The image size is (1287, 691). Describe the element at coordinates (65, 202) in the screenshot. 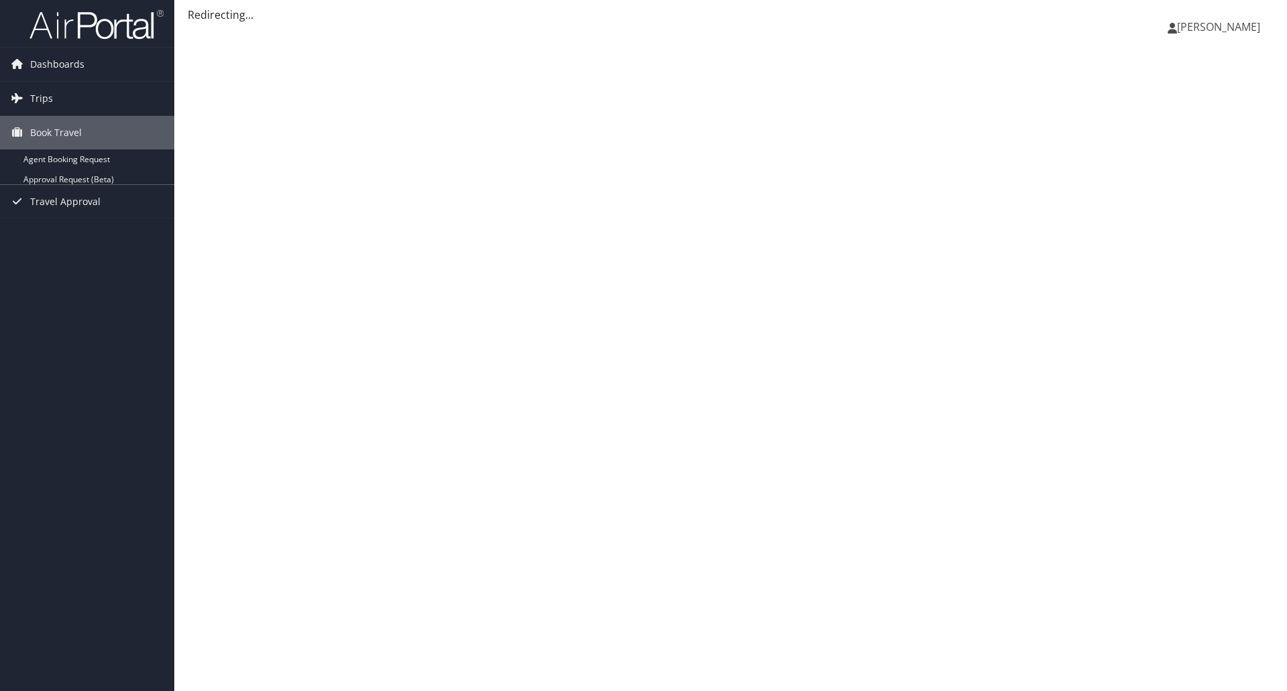

I see `span: Travel Approval` at that location.